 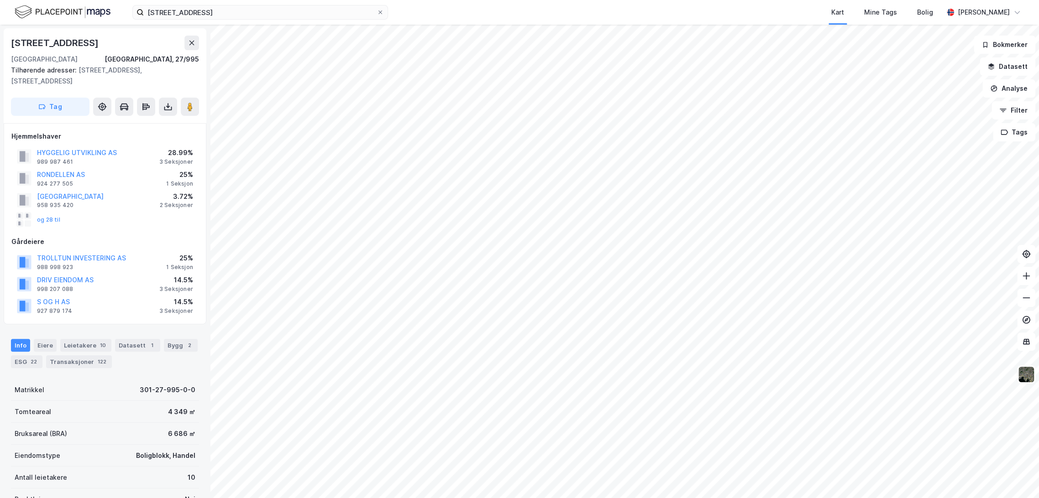 I want to click on div: Transaksjoner, so click(x=79, y=362).